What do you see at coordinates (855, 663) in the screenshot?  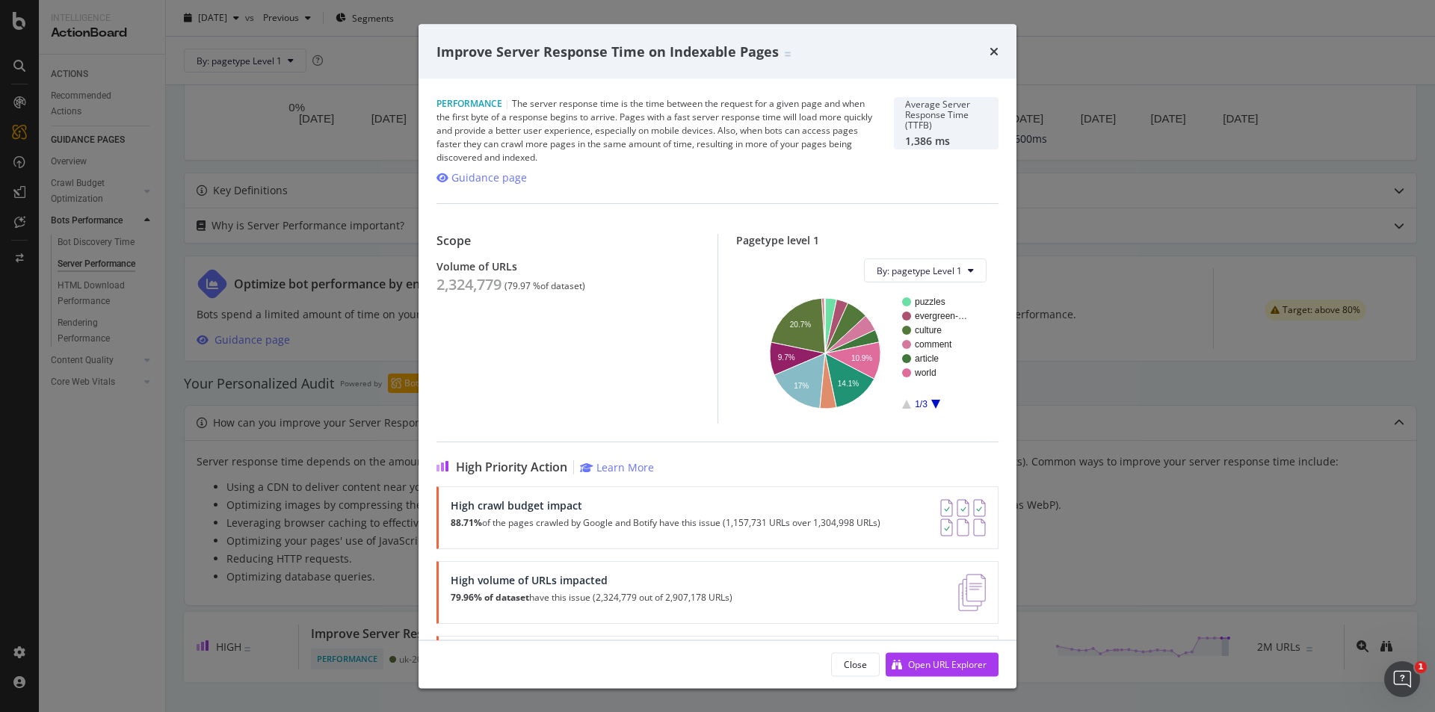 I see `div: Close` at bounding box center [855, 663].